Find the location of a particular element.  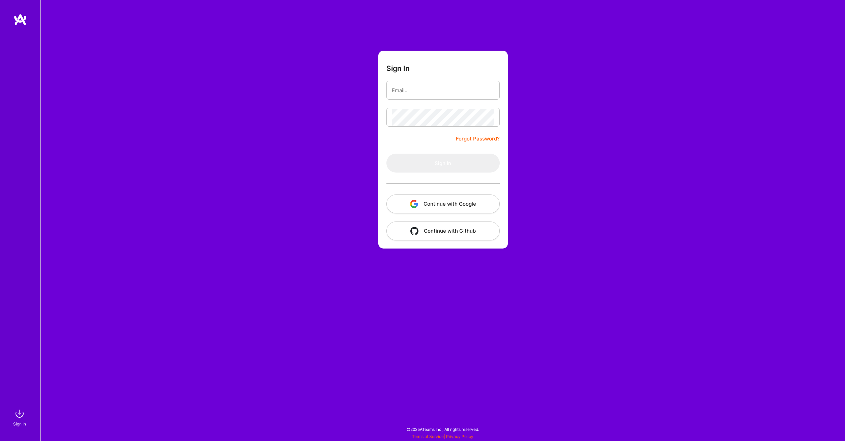

a: sign inSign In is located at coordinates (20, 417).